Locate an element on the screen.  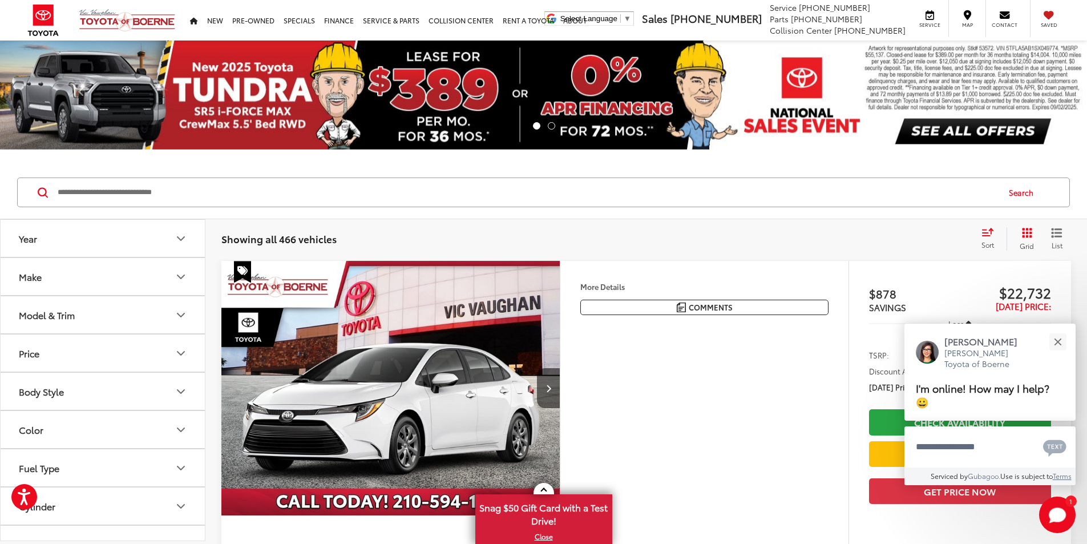
span: Use is subject to is located at coordinates (1027, 475).